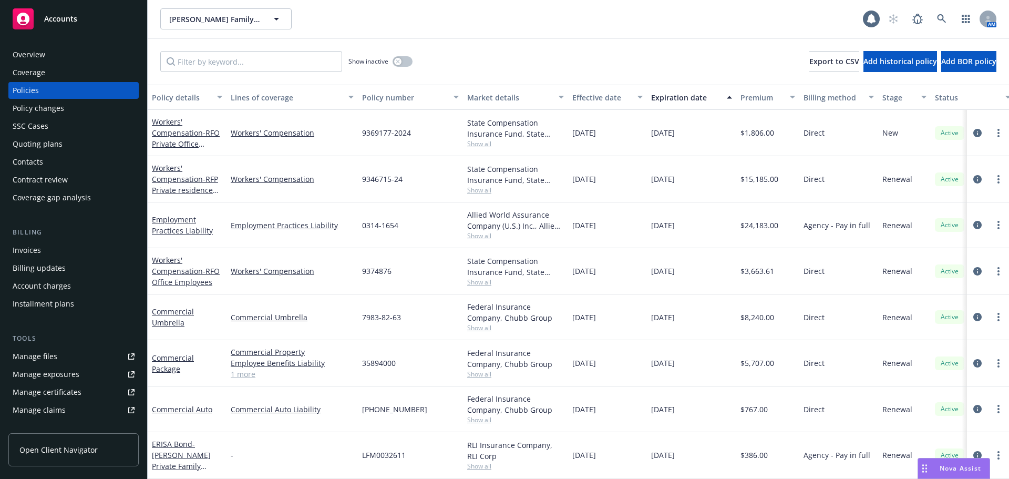 This screenshot has width=1009, height=479. Describe the element at coordinates (28, 162) in the screenshot. I see `div: Contacts` at that location.